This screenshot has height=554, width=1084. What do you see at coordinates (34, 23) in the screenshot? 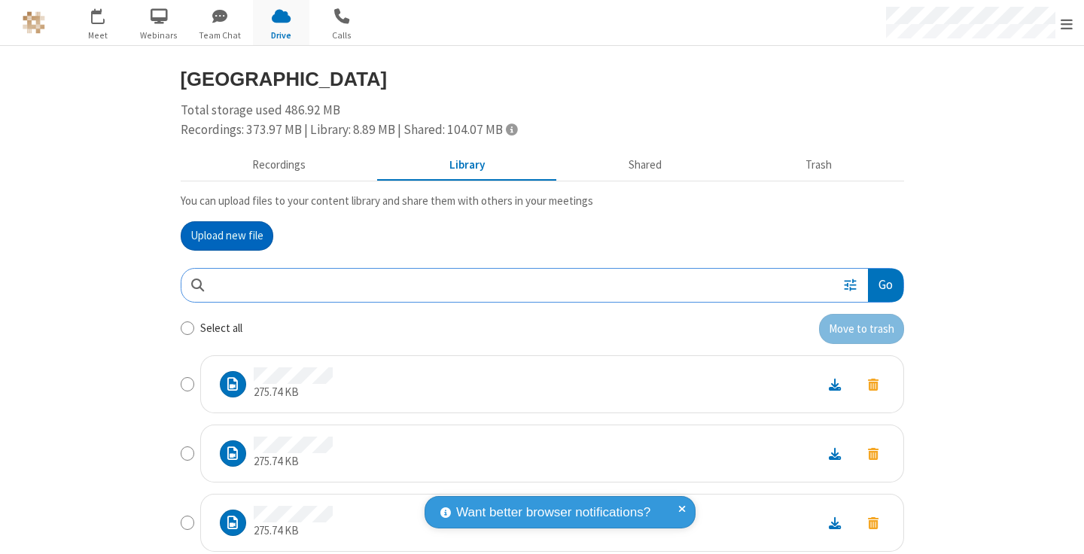
I see `img: QA Selenium DO NOT DELETE OR CHANGE` at bounding box center [34, 23].